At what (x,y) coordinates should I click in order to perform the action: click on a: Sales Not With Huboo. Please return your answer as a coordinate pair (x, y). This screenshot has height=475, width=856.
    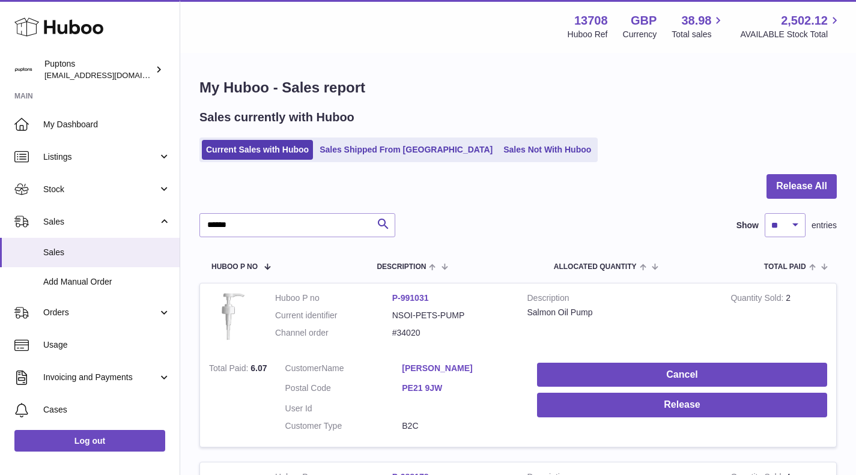
    Looking at the image, I should click on (547, 150).